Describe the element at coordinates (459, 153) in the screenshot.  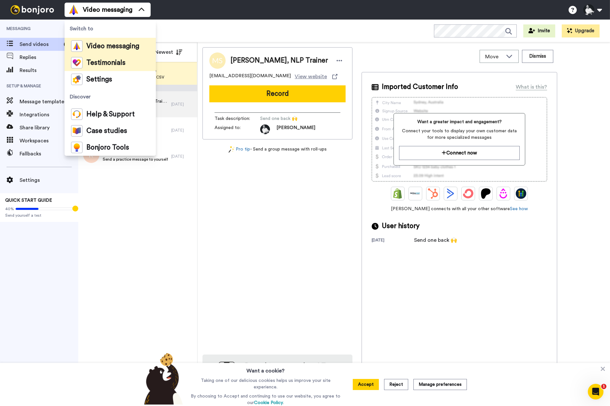
I see `button: Connect now` at that location.